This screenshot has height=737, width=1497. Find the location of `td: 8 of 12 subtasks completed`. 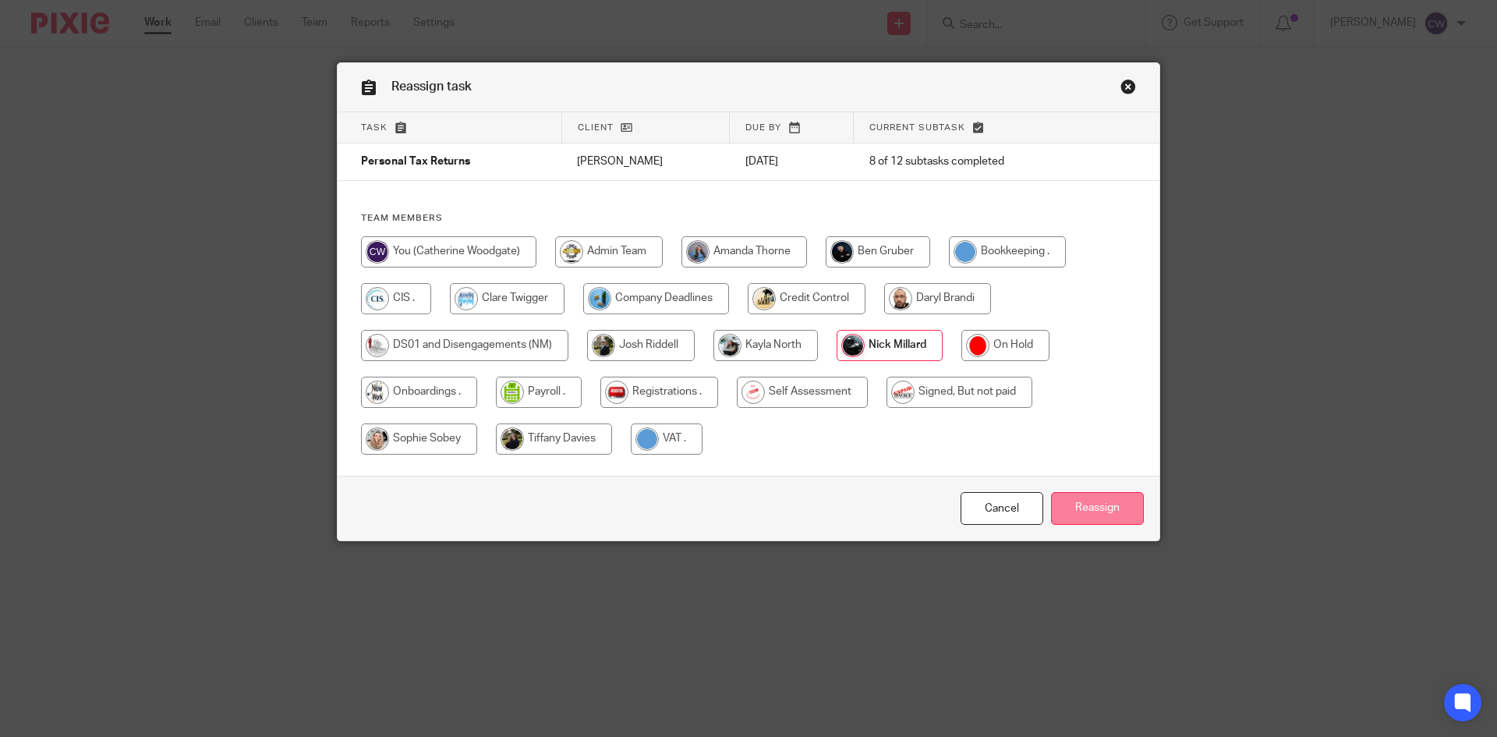

td: 8 of 12 subtasks completed is located at coordinates (973, 162).